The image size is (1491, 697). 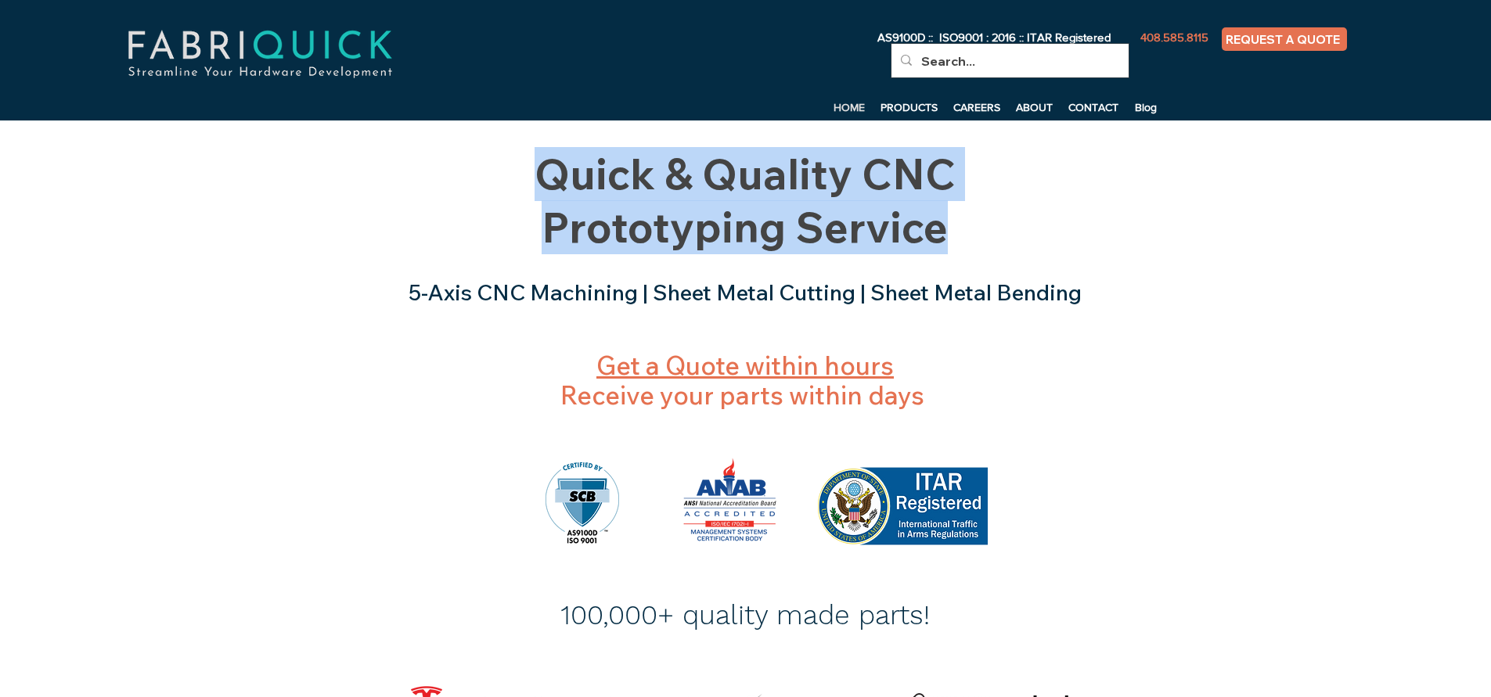 What do you see at coordinates (849, 107) in the screenshot?
I see `a: HOME` at bounding box center [849, 107].